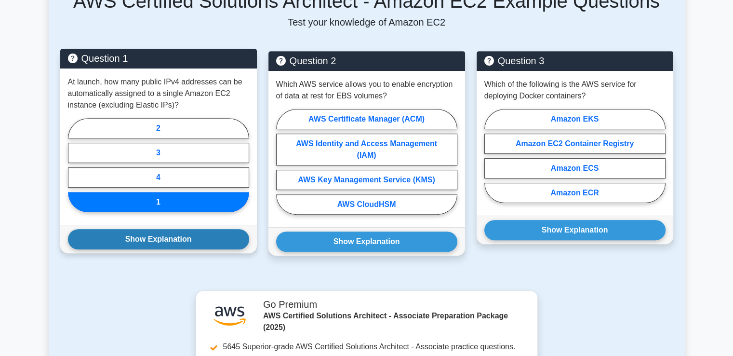 The image size is (733, 356). What do you see at coordinates (367, 90) in the screenshot?
I see `p: Which AWS service allows you to enable encryption of data at rest for EBS volumes?` at bounding box center [367, 90].